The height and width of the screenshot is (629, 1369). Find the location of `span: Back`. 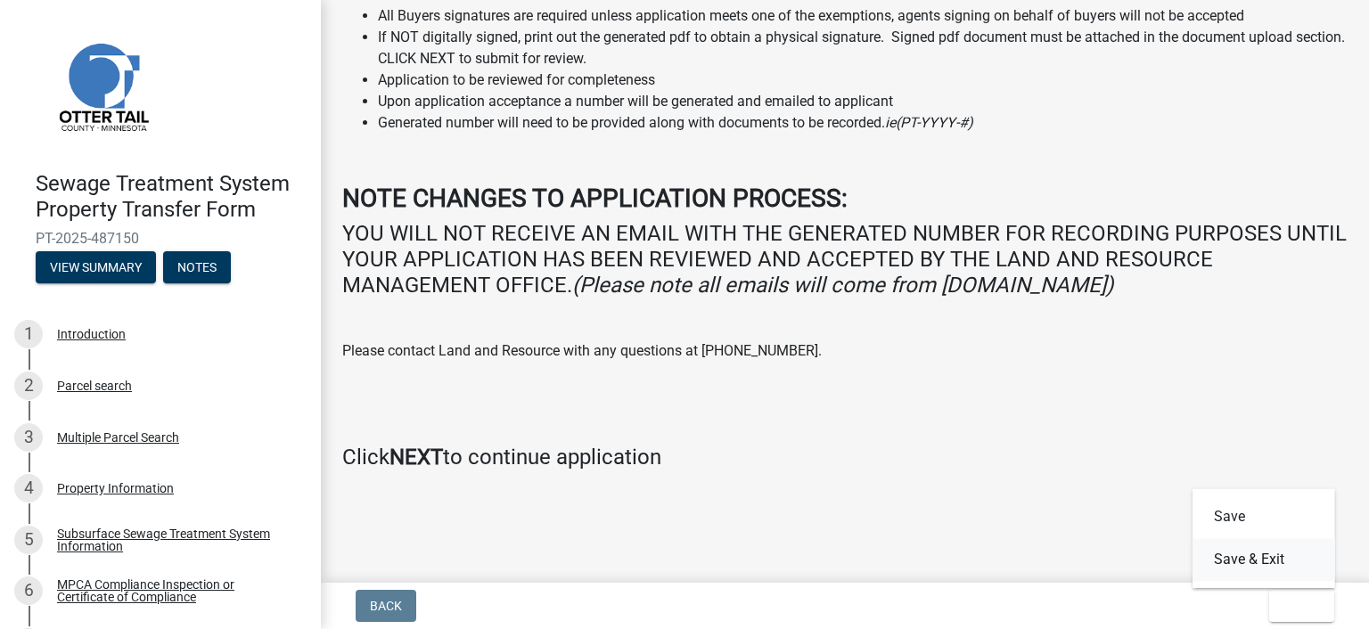

span: Back is located at coordinates (386, 606).